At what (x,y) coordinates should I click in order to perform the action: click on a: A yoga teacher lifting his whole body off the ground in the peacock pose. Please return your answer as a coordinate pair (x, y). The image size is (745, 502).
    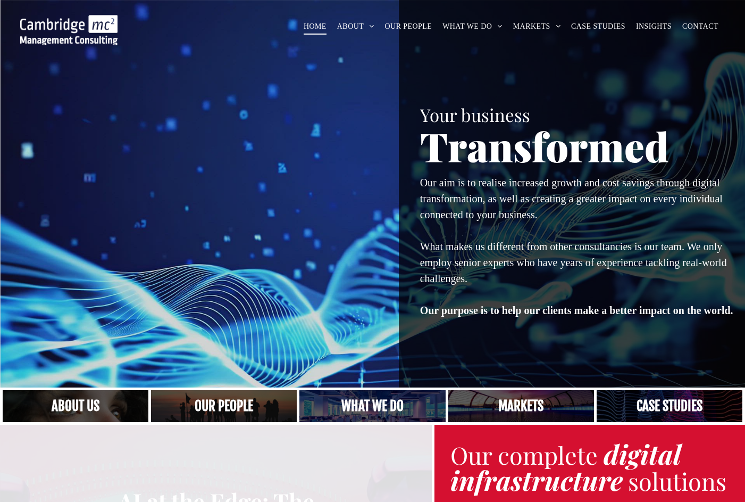
    Looking at the image, I should click on (372, 406).